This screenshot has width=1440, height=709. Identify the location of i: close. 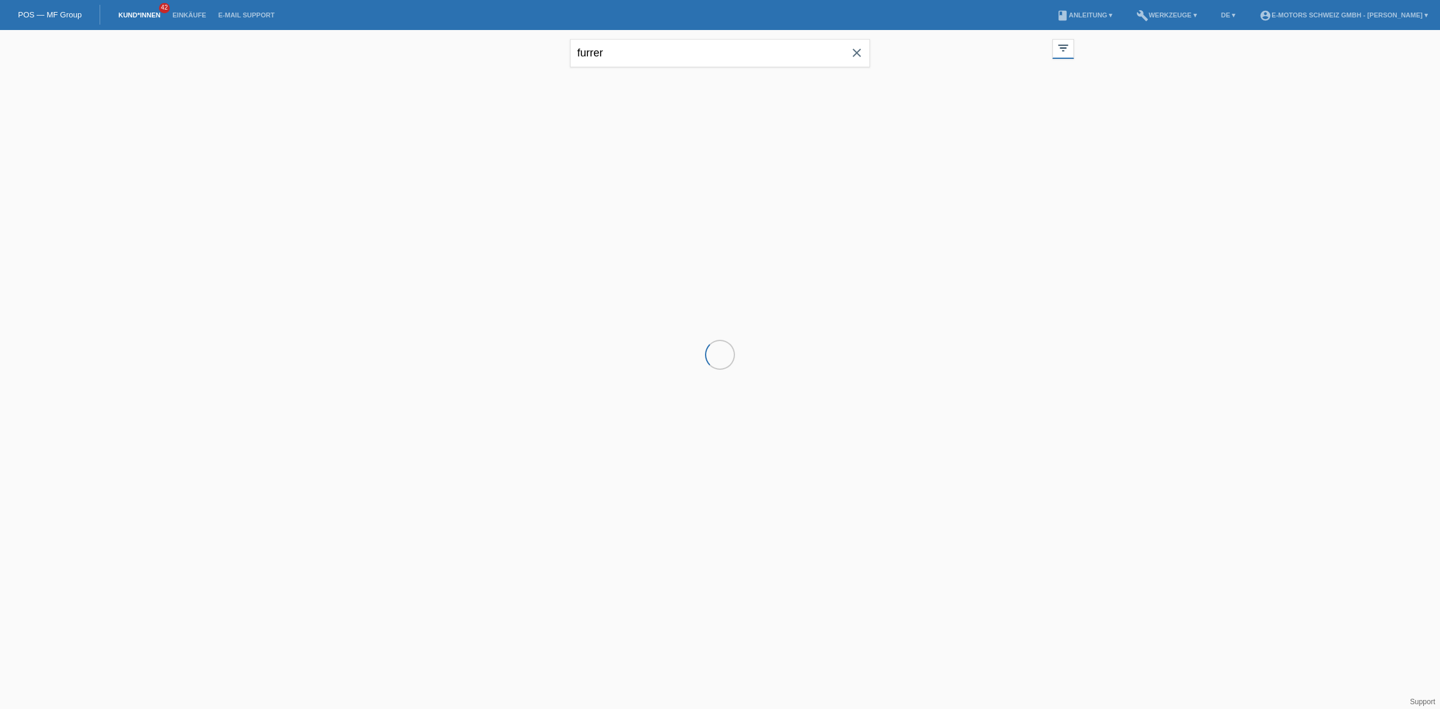
(857, 53).